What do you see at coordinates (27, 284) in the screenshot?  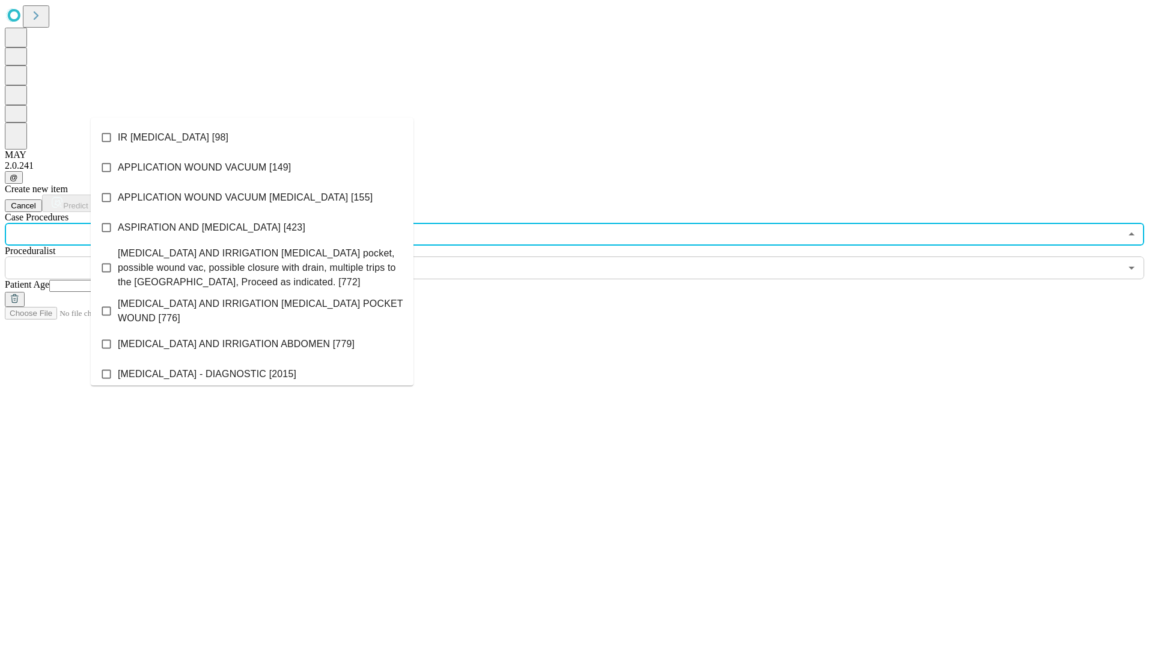 I see `span: Patient Age` at bounding box center [27, 284].